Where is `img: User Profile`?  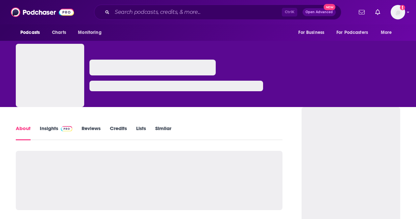
img: User Profile is located at coordinates (398, 12).